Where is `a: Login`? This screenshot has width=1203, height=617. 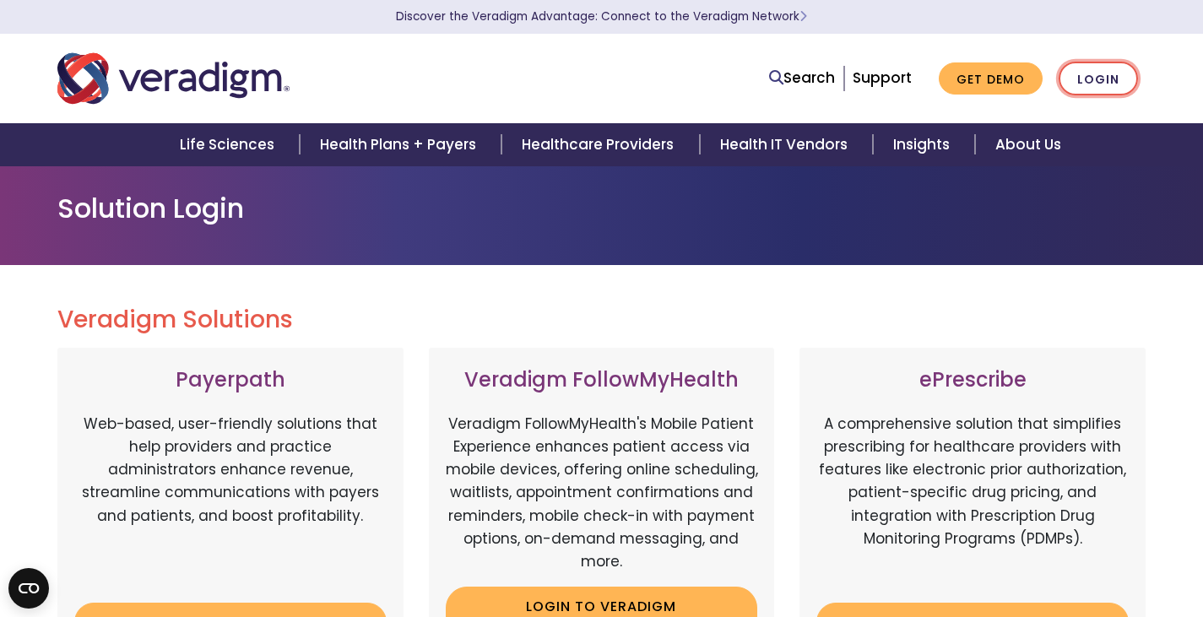 a: Login is located at coordinates (1098, 79).